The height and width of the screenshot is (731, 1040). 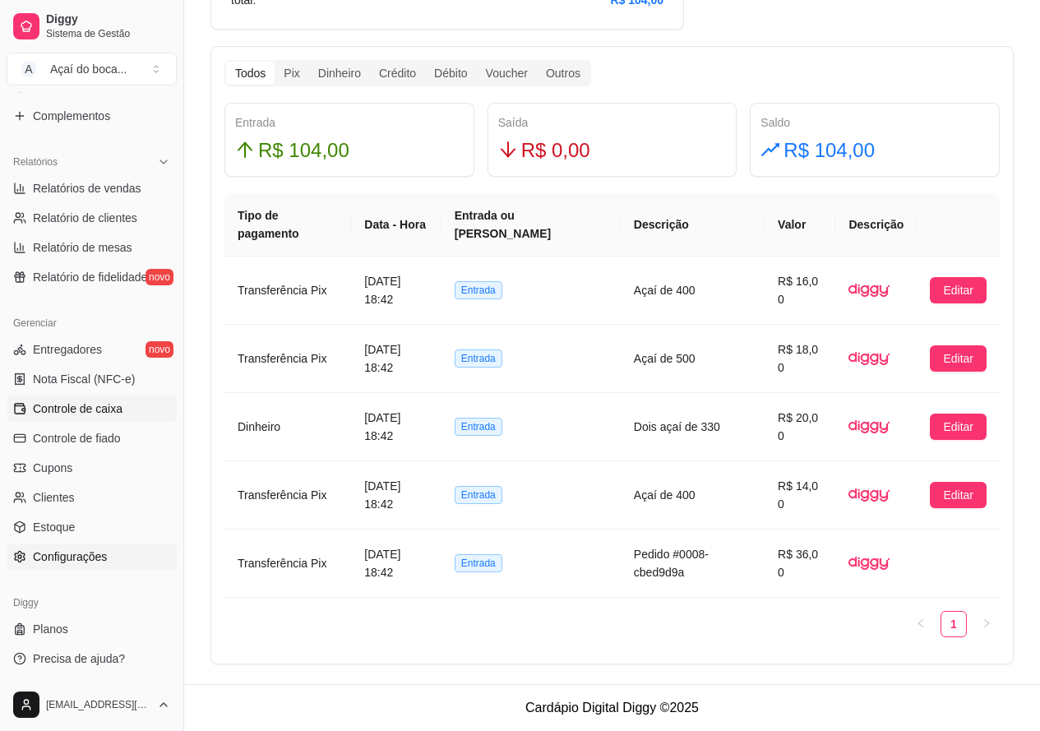 I want to click on span: R$ 0,00, so click(x=556, y=151).